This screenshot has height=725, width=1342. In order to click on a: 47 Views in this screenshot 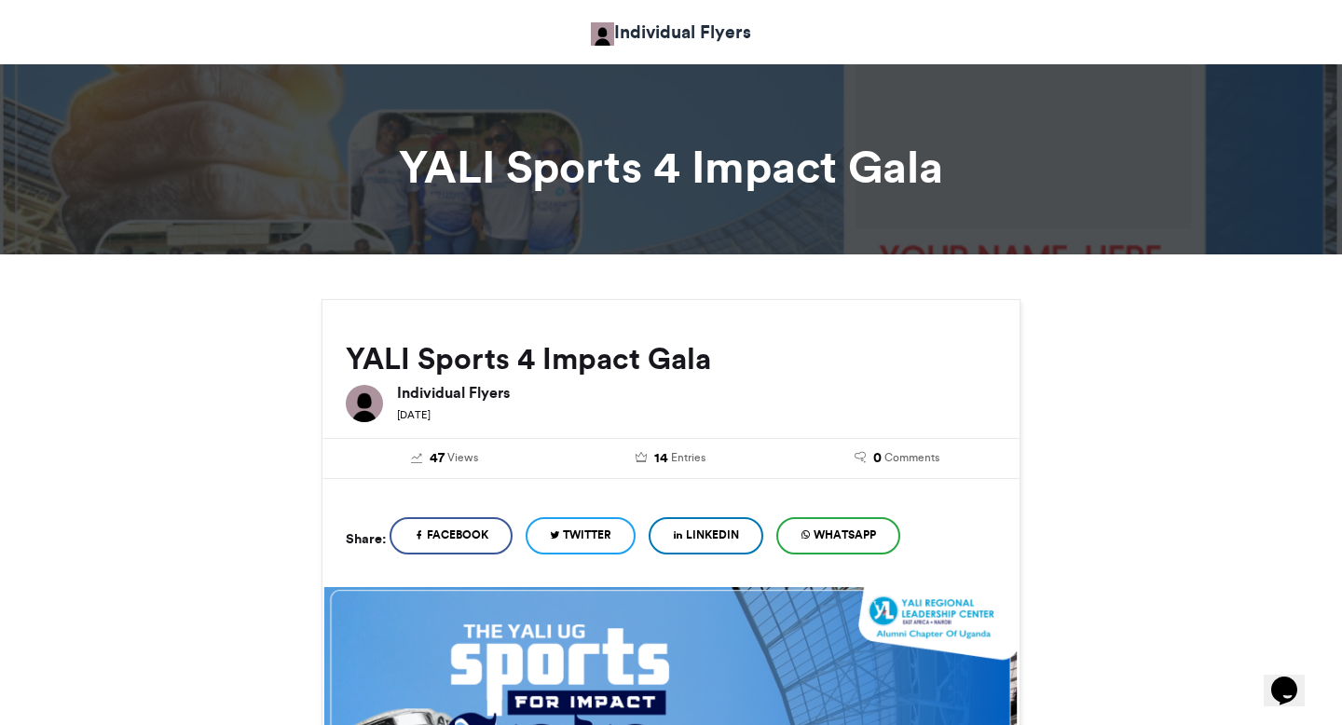, I will do `click(444, 458)`.